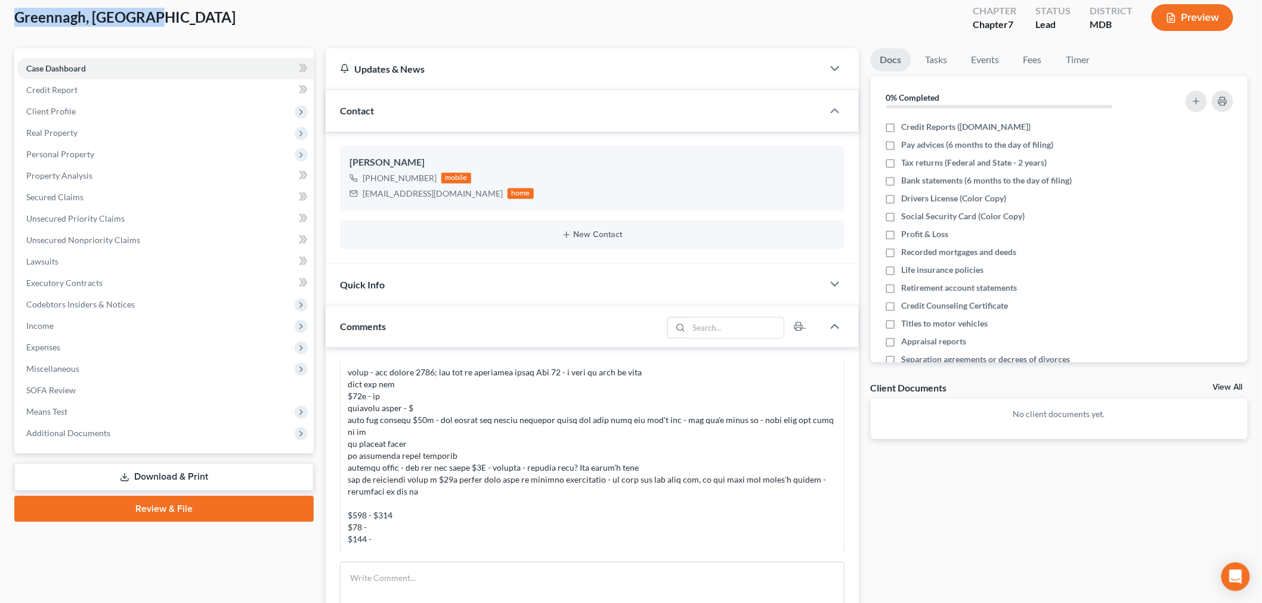  What do you see at coordinates (52, 132) in the screenshot?
I see `span: Real Property` at bounding box center [52, 132].